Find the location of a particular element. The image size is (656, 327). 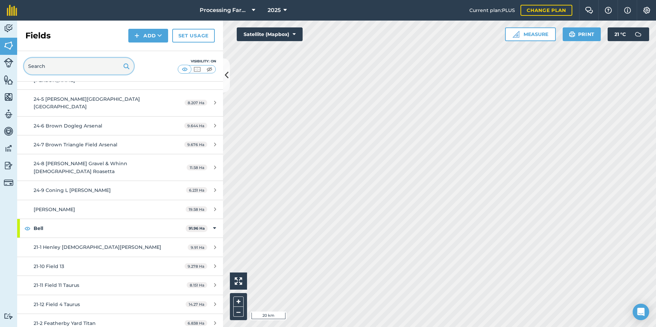

img: A cog icon is located at coordinates (647, 10).